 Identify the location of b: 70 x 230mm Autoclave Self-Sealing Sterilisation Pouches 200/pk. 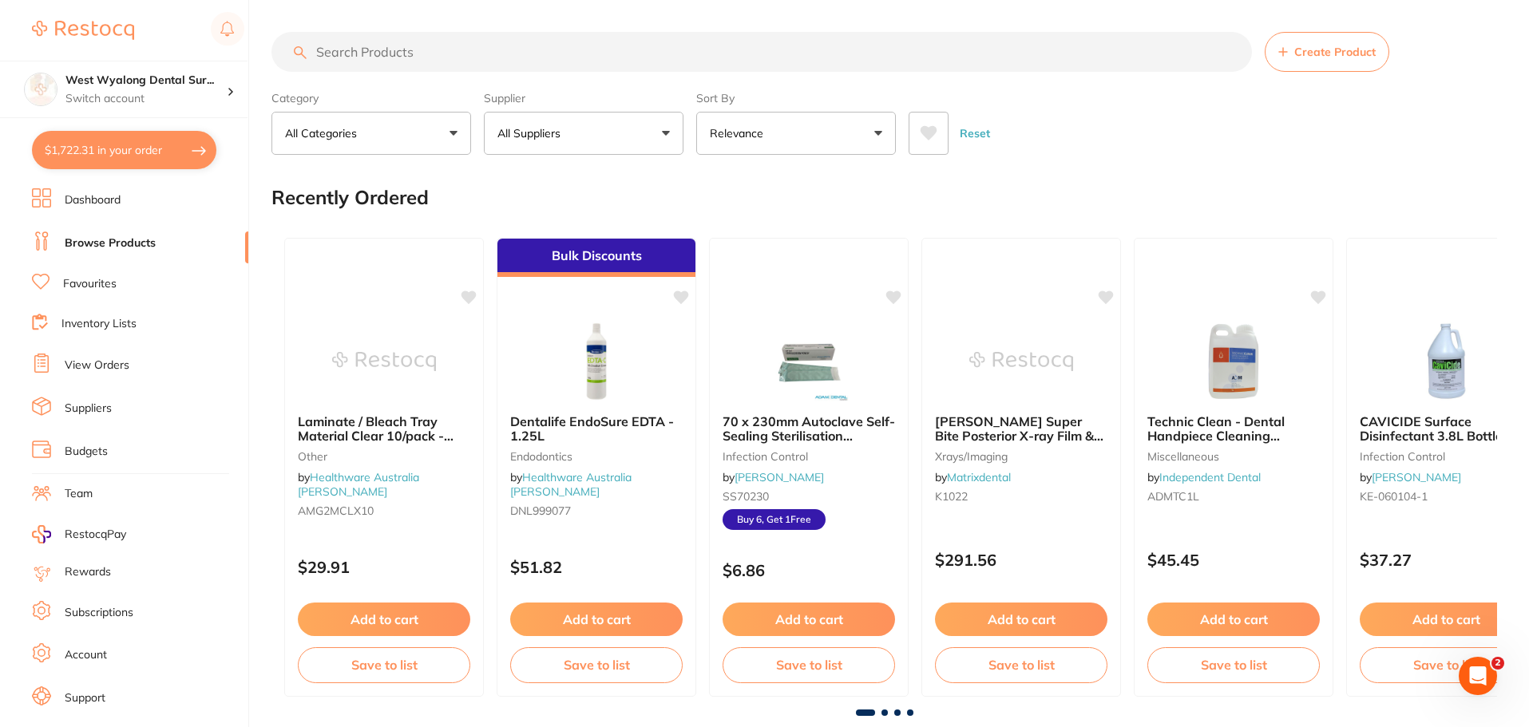
(809, 429).